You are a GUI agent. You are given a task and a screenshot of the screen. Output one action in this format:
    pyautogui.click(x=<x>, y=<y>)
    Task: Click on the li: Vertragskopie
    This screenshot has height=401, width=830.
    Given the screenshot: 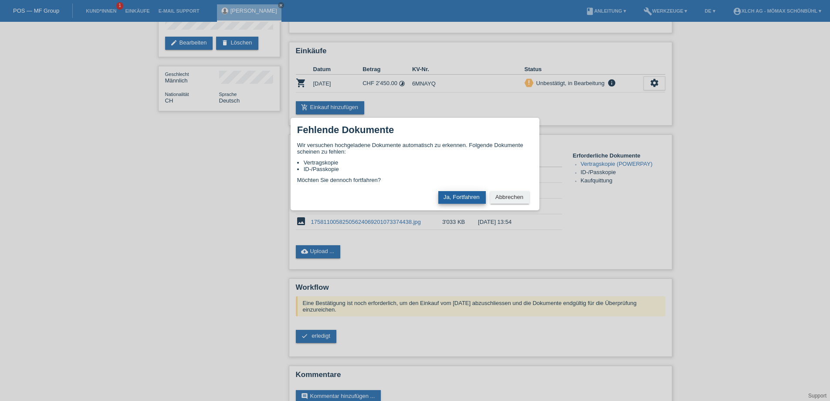 What is the action you would take?
    pyautogui.click(x=418, y=162)
    